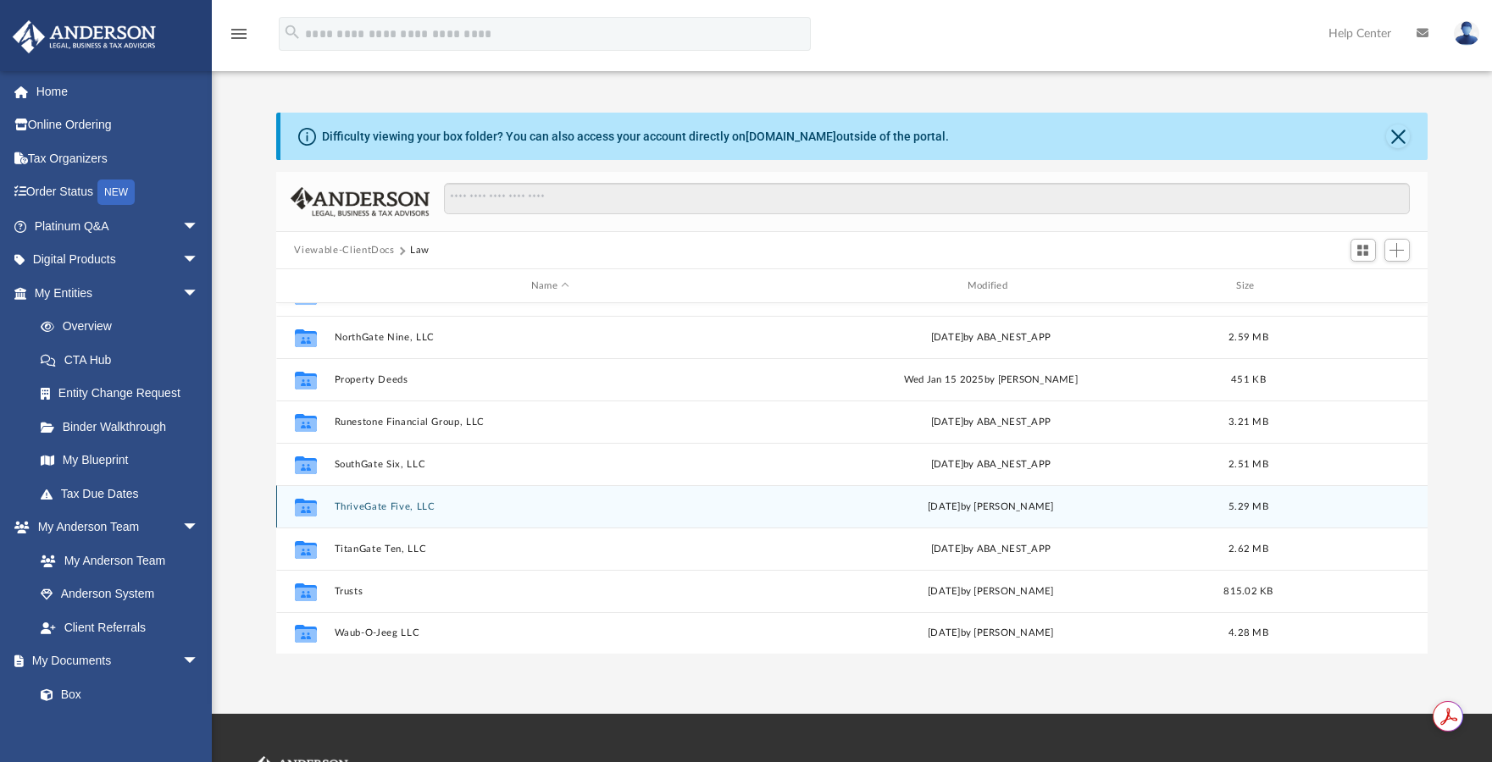 The width and height of the screenshot is (1492, 762). What do you see at coordinates (119, 595) in the screenshot?
I see `a: Anderson System` at bounding box center [119, 595].